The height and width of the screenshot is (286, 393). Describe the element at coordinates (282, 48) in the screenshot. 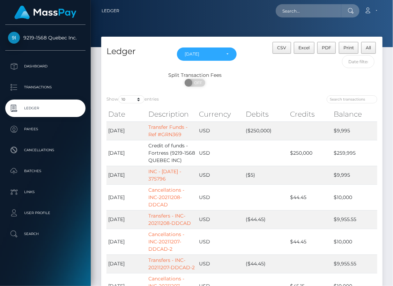

I see `button: CSV` at that location.